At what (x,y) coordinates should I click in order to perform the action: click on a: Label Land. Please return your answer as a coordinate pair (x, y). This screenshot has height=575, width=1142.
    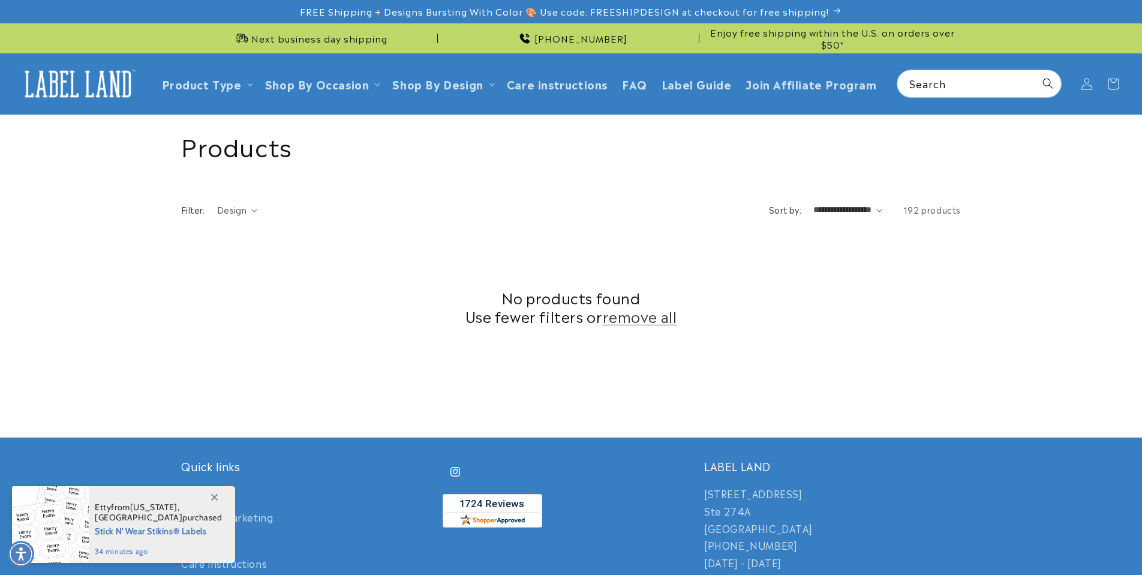
    Looking at the image, I should click on (78, 83).